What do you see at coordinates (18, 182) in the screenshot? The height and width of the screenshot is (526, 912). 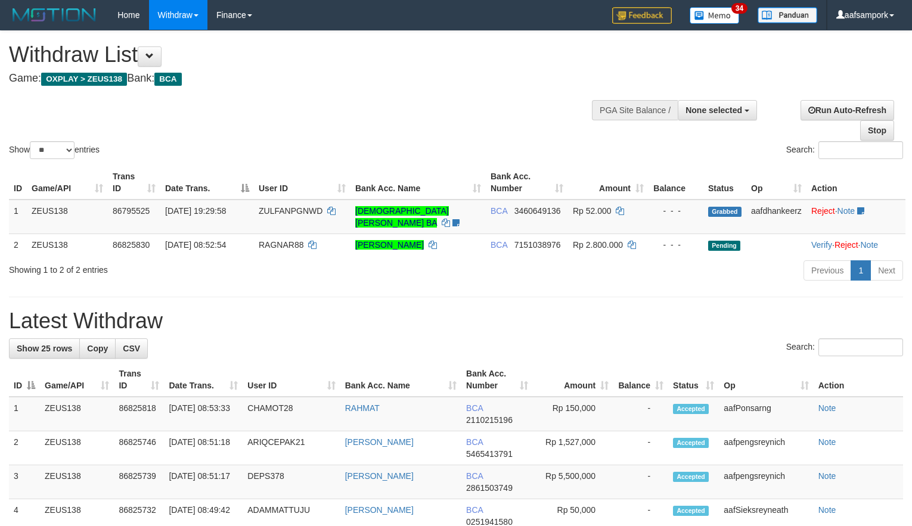 I see `th: ID` at bounding box center [18, 182].